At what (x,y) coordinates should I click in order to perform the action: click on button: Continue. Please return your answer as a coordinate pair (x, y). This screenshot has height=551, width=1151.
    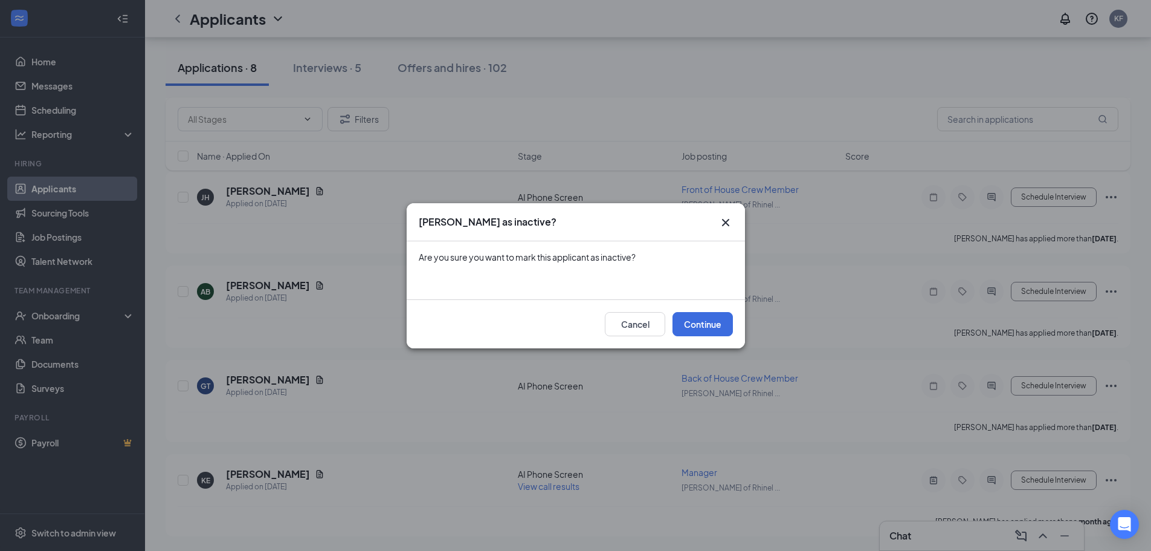
    Looking at the image, I should click on (703, 324).